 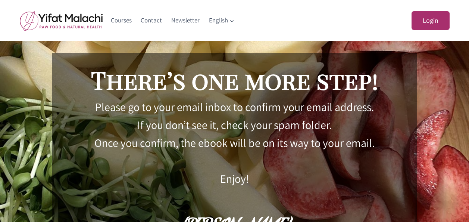 What do you see at coordinates (61, 21) in the screenshot?
I see `img: yifat_logo41_en.png` at bounding box center [61, 21].